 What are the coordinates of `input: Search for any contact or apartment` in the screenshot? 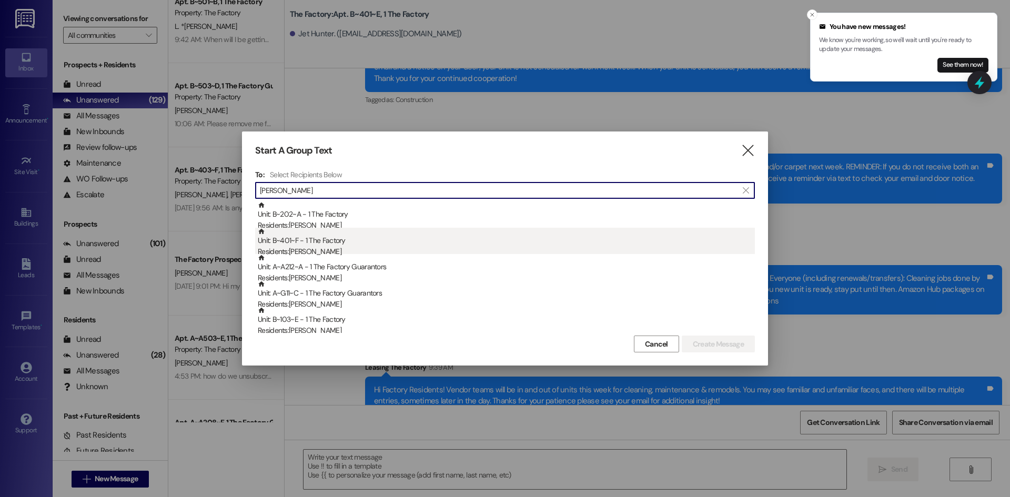 It's located at (499, 191).